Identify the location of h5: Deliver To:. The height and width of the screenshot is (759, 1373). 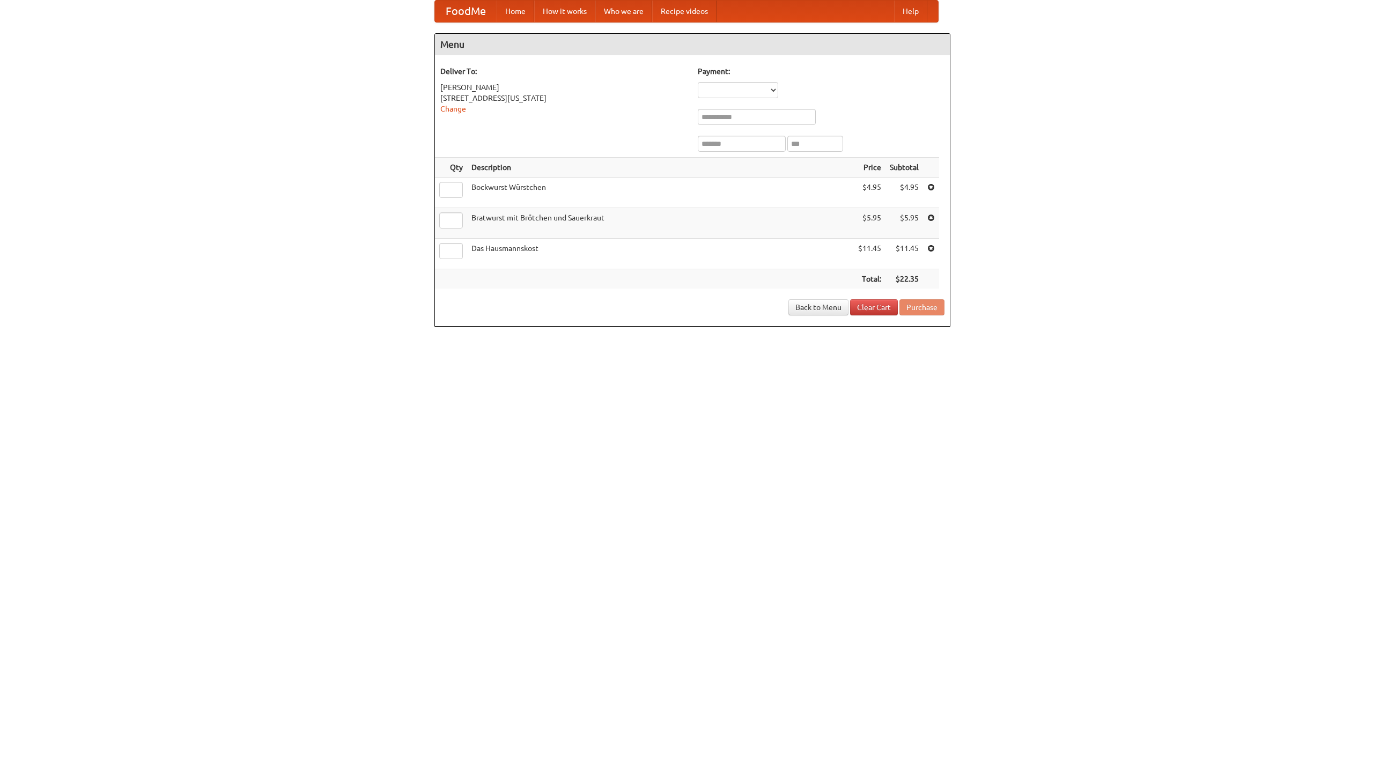
(564, 71).